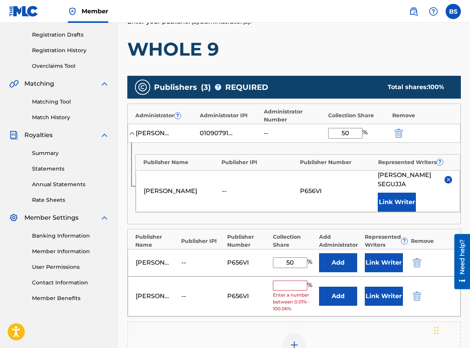 This screenshot has width=470, height=348. What do you see at coordinates (294, 116) in the screenshot?
I see `div: Administrator Number` at bounding box center [294, 116].